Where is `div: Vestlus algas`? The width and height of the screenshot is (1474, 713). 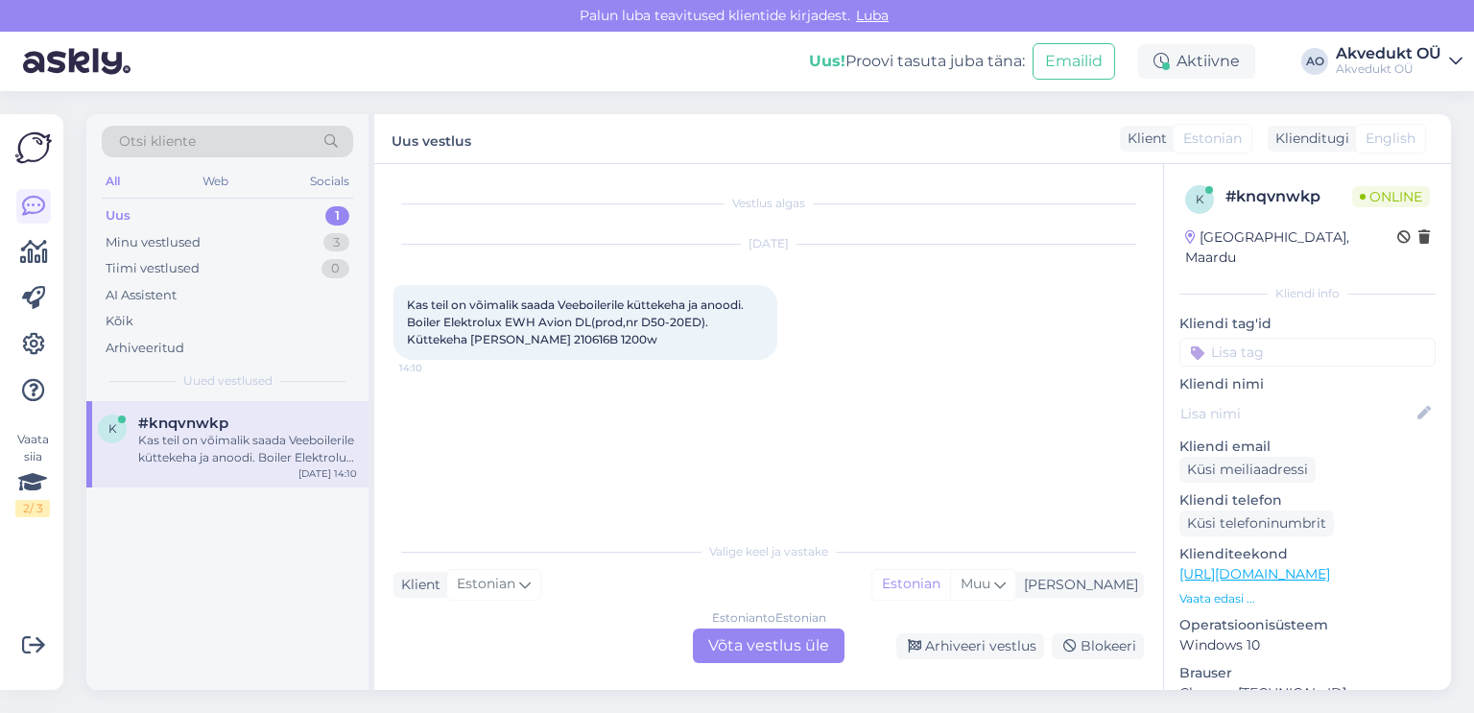 div: Vestlus algas is located at coordinates (769, 203).